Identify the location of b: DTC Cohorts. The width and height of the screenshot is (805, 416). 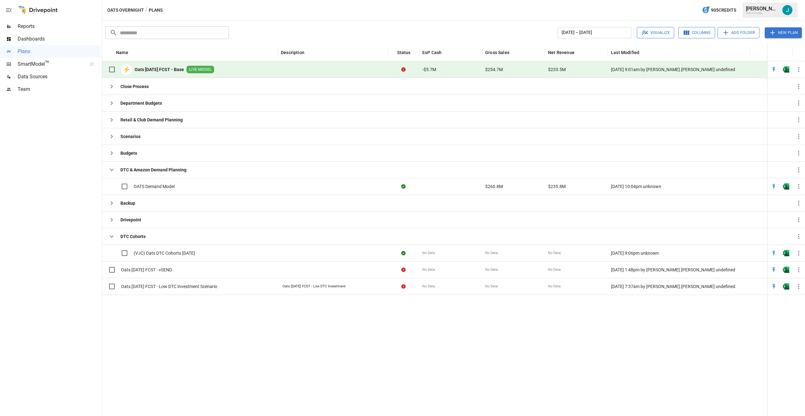
(133, 237).